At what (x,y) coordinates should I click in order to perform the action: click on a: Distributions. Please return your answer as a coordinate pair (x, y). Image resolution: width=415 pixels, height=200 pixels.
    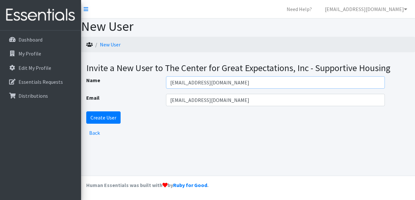
    Looking at the image, I should click on (41, 96).